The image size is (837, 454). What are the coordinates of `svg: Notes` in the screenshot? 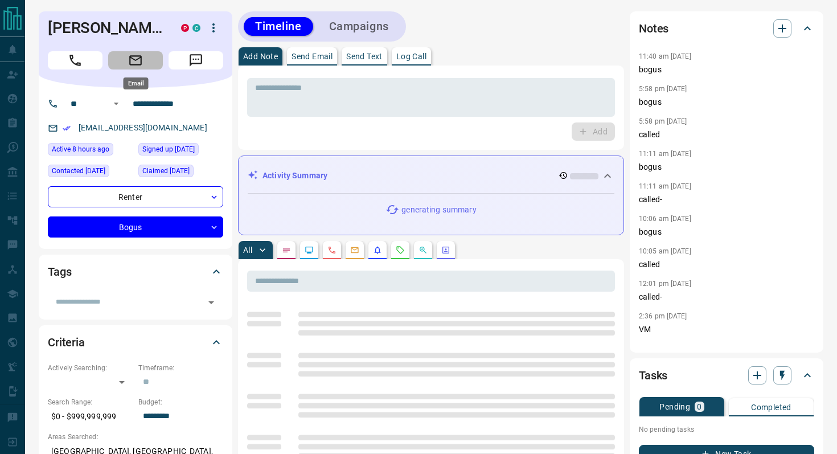 It's located at (286, 250).